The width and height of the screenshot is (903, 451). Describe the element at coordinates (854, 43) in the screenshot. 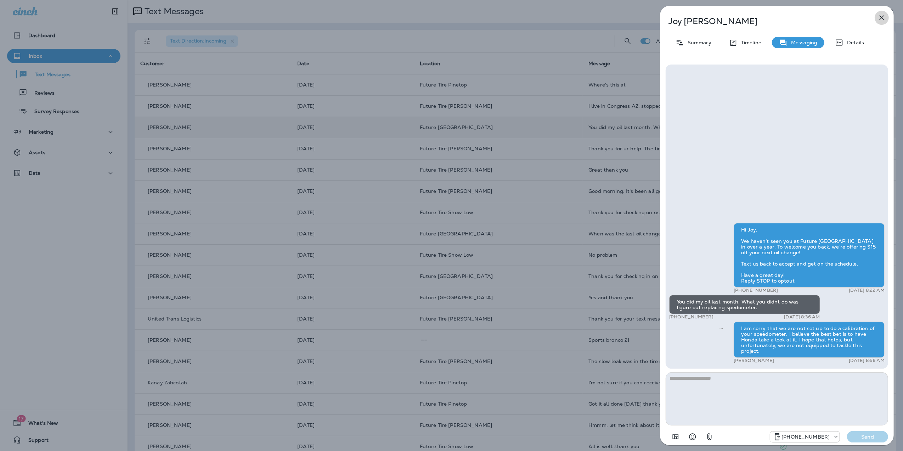

I see `p: Details` at that location.